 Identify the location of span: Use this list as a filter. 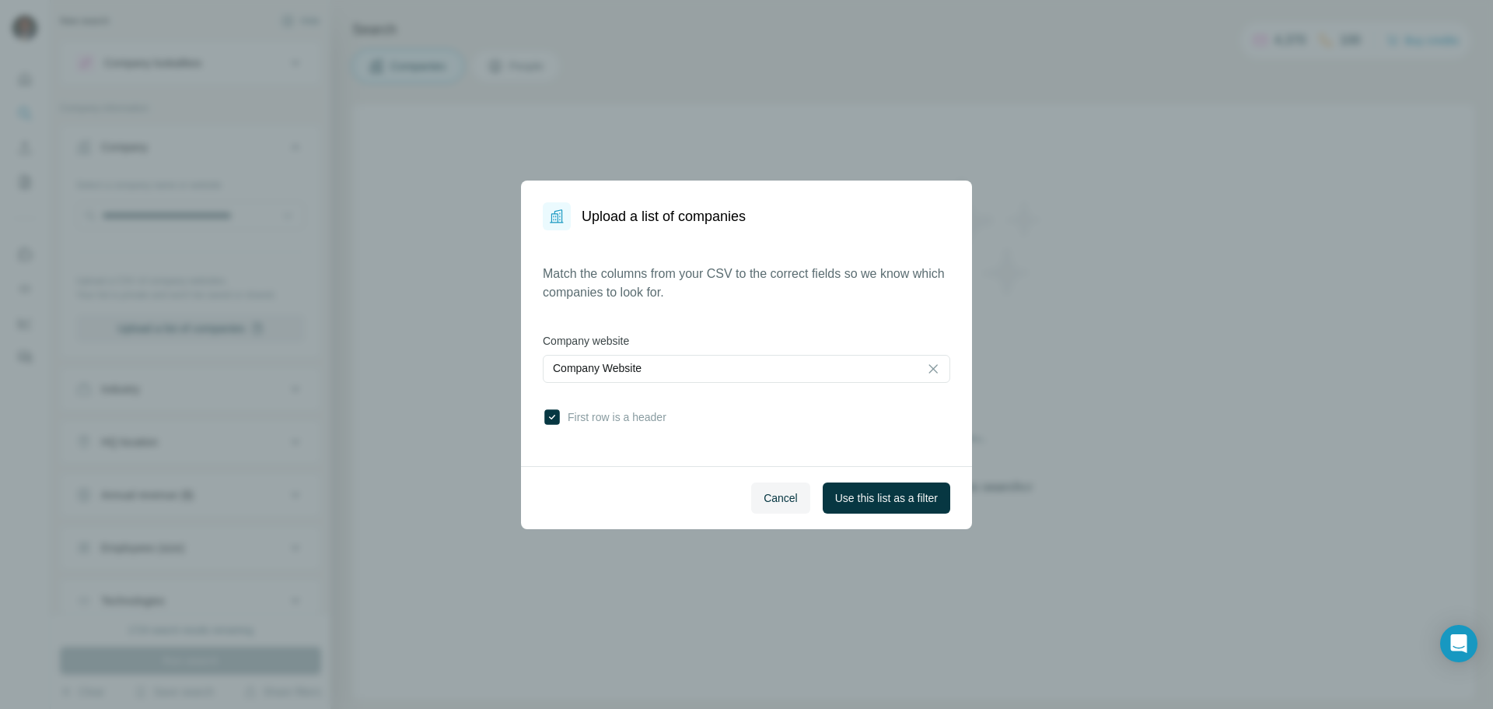
(887, 498).